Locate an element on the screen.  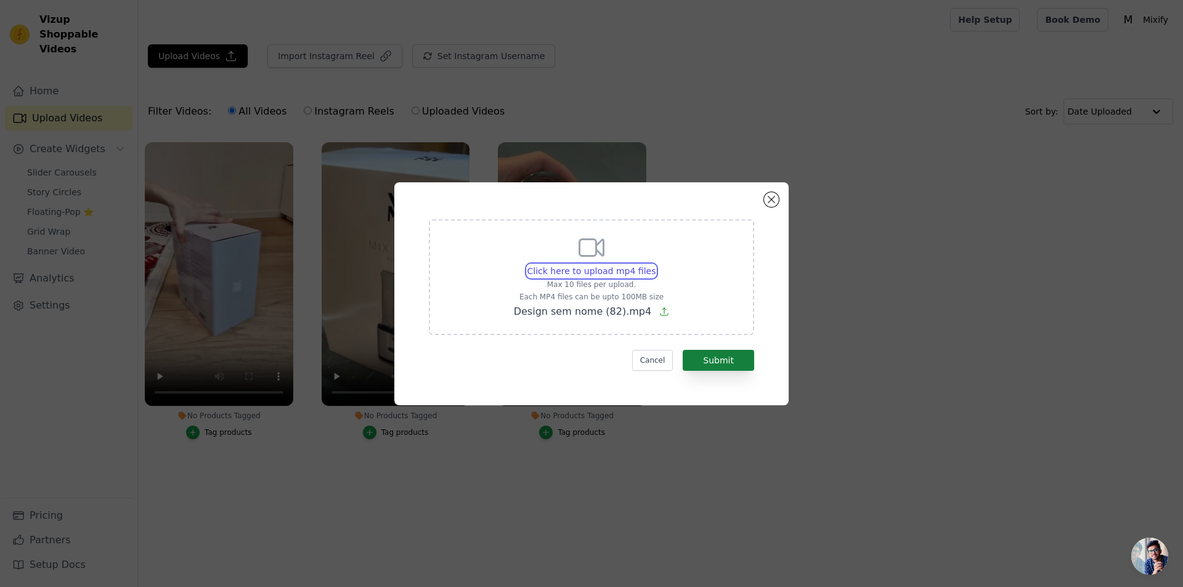
span: Click here to upload mp4 files is located at coordinates (592, 271).